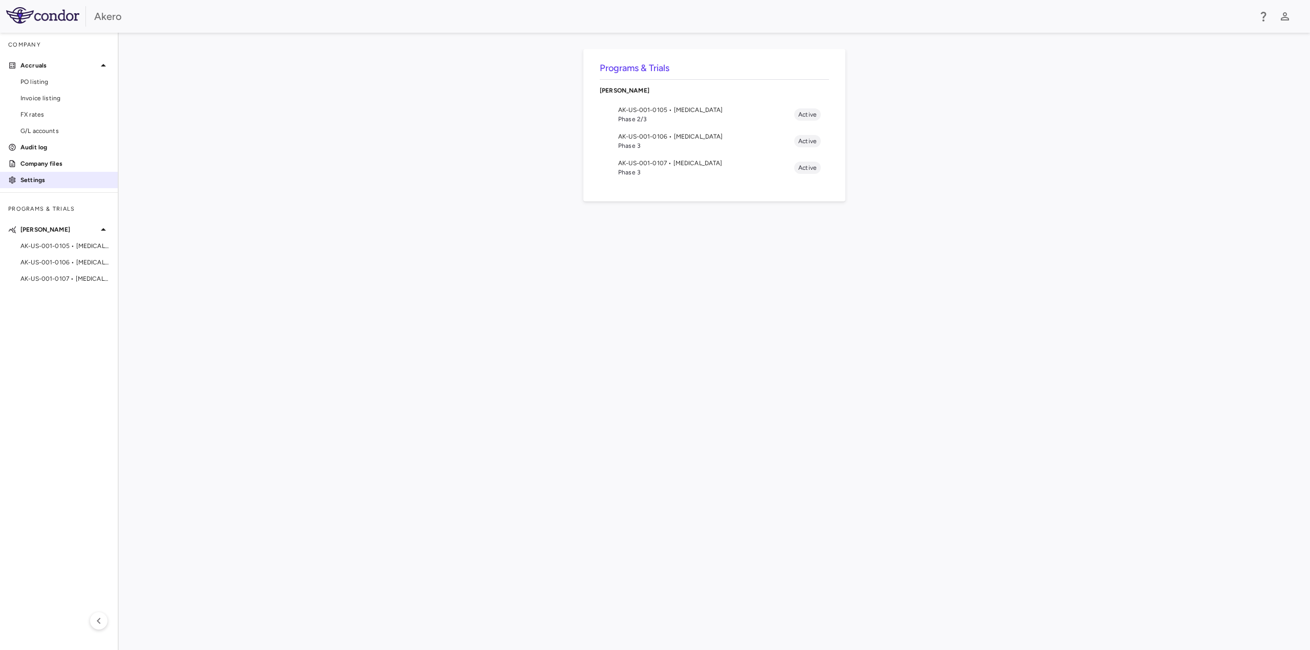  I want to click on span: G/L accounts, so click(65, 131).